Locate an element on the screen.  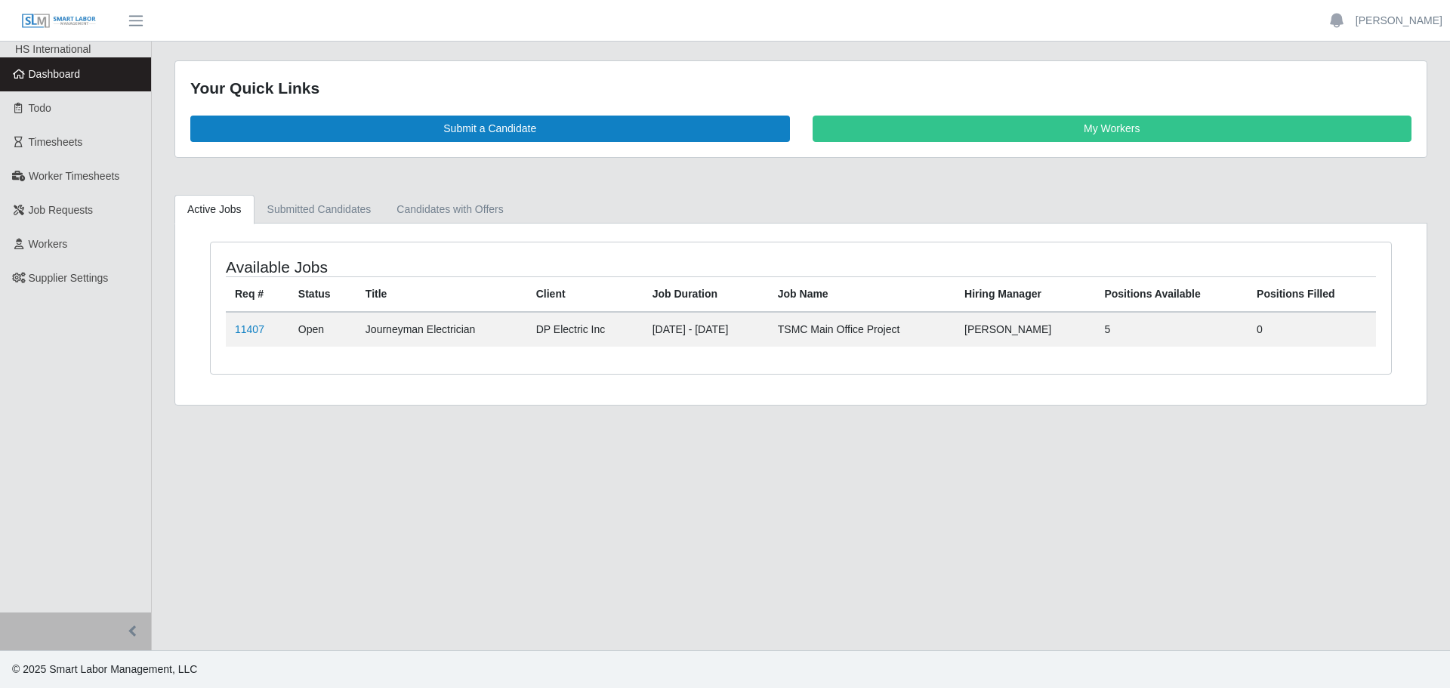
th: Hiring Manager is located at coordinates (1025, 294).